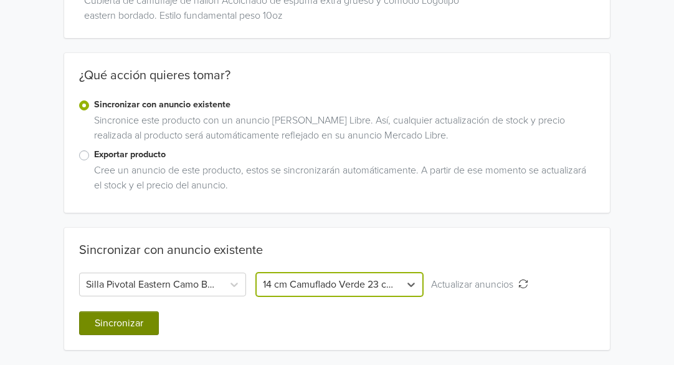 Image resolution: width=674 pixels, height=365 pixels. Describe the element at coordinates (345, 105) in the screenshot. I see `label: Sincronizar con anuncio existente` at that location.